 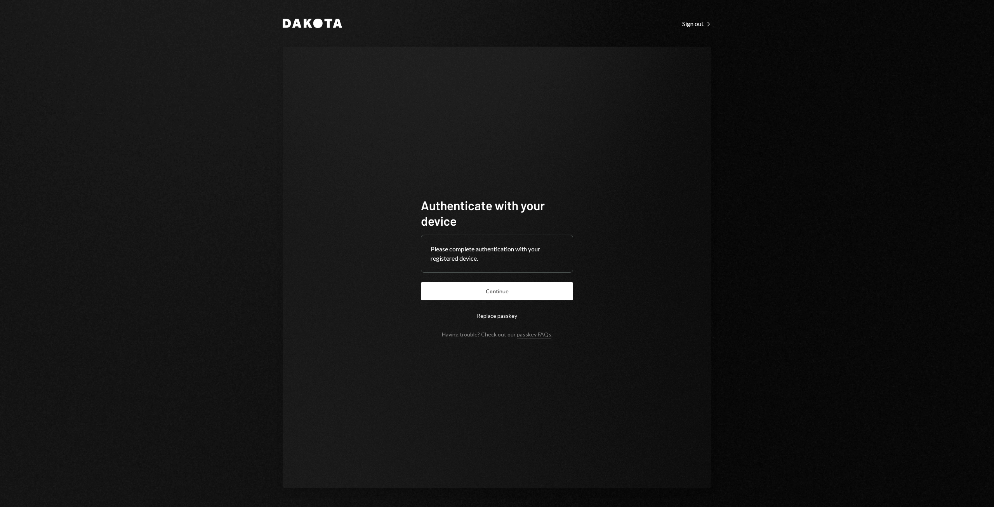 What do you see at coordinates (497, 253) in the screenshot?
I see `div: Please complete authentication with your registered device.` at bounding box center [497, 253].